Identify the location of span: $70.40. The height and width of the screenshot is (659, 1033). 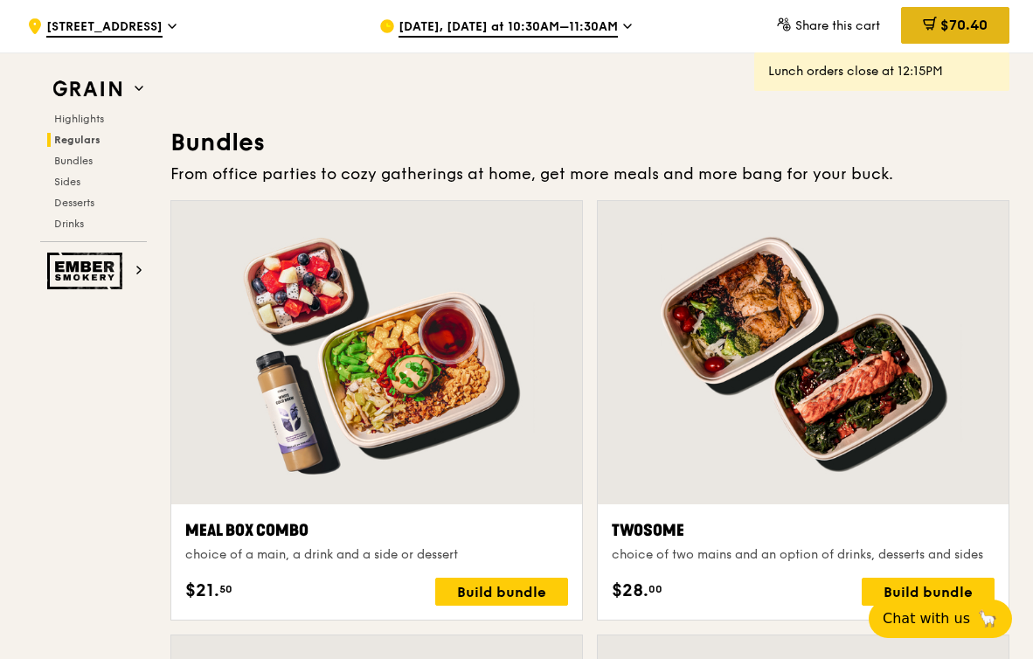
(964, 24).